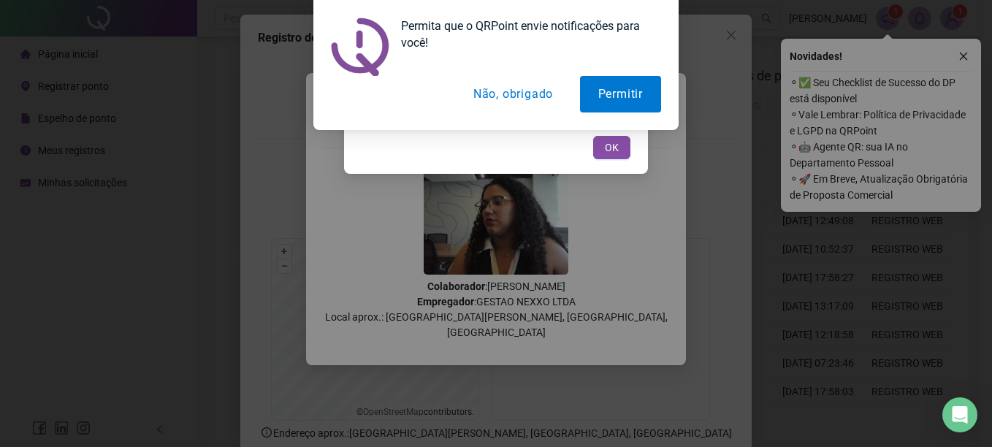  I want to click on div: Open Intercom Messenger, so click(960, 415).